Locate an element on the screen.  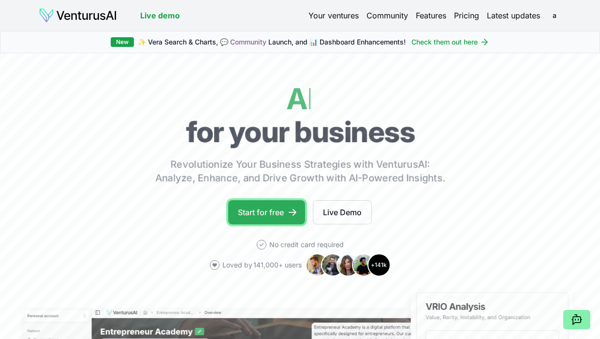
span: a is located at coordinates (554, 15).